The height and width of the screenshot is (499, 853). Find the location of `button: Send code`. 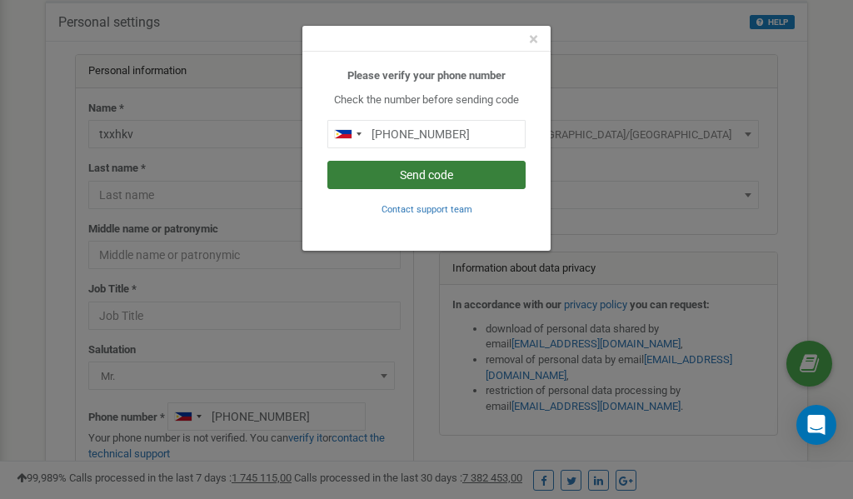

button: Send code is located at coordinates (426, 175).